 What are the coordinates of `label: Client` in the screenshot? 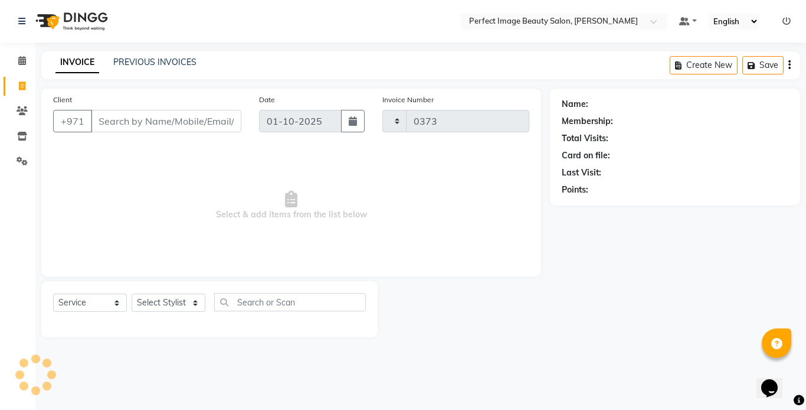 It's located at (63, 100).